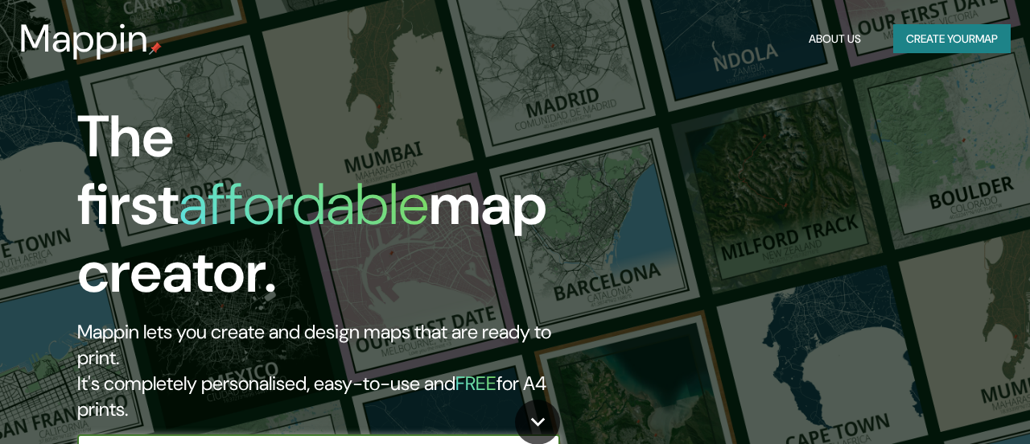  What do you see at coordinates (476, 382) in the screenshot?
I see `h5: FREE` at bounding box center [476, 382].